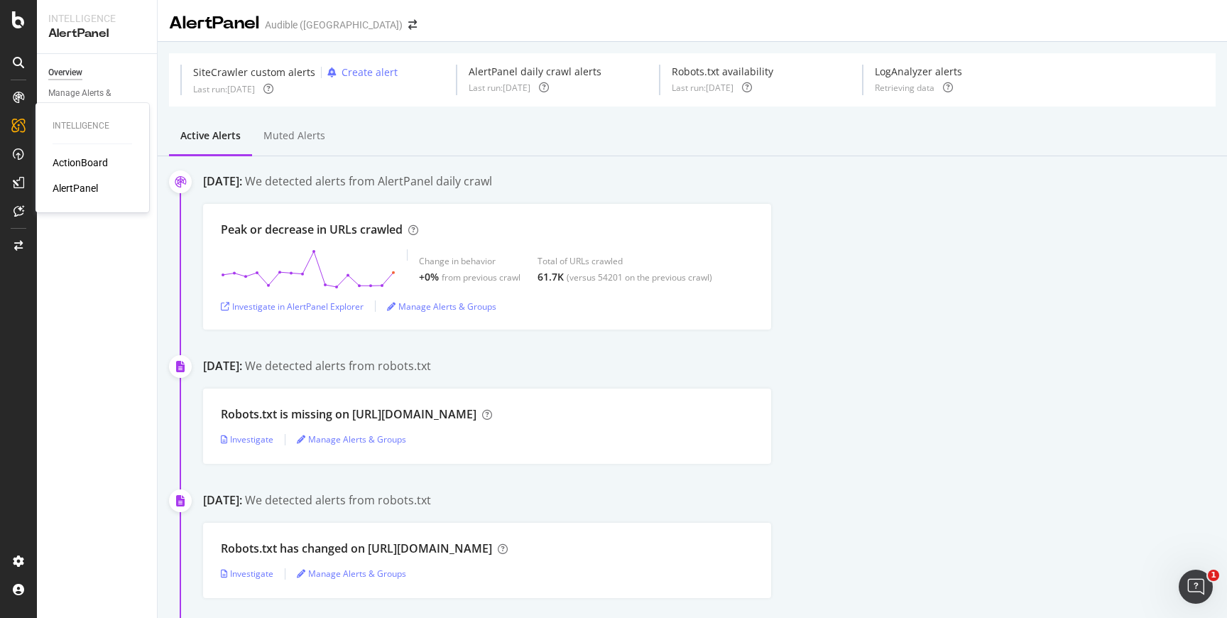 Image resolution: width=1227 pixels, height=618 pixels. Describe the element at coordinates (1214, 575) in the screenshot. I see `span: 1` at that location.